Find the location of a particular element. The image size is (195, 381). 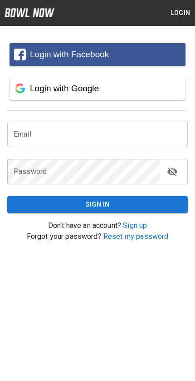

button: Login with Google is located at coordinates (98, 88).